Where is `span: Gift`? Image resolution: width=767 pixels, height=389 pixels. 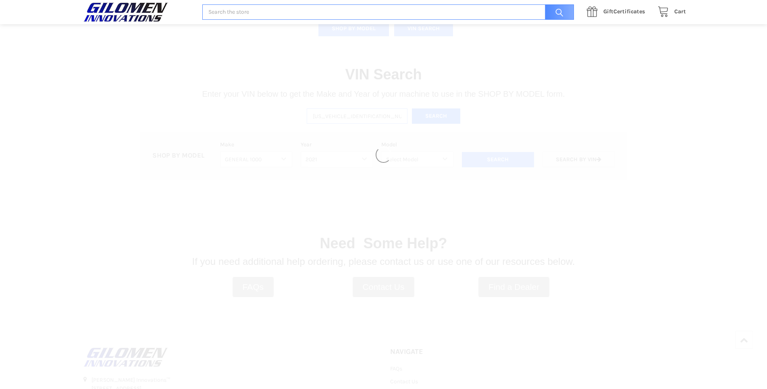 span: Gift is located at coordinates (608, 11).